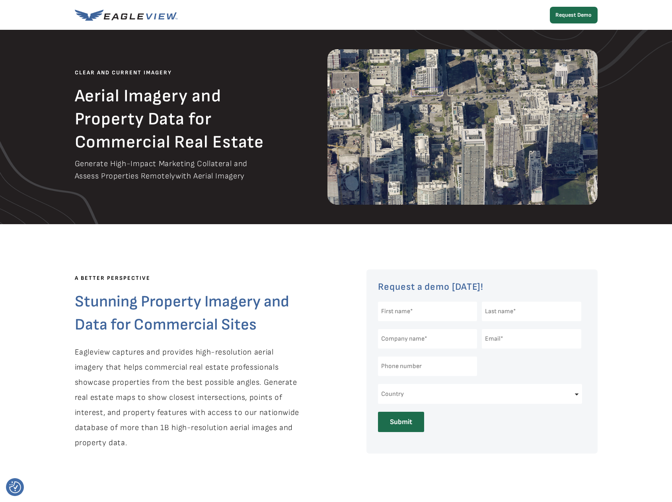  Describe the element at coordinates (573, 15) in the screenshot. I see `strong: Request Demo` at that location.